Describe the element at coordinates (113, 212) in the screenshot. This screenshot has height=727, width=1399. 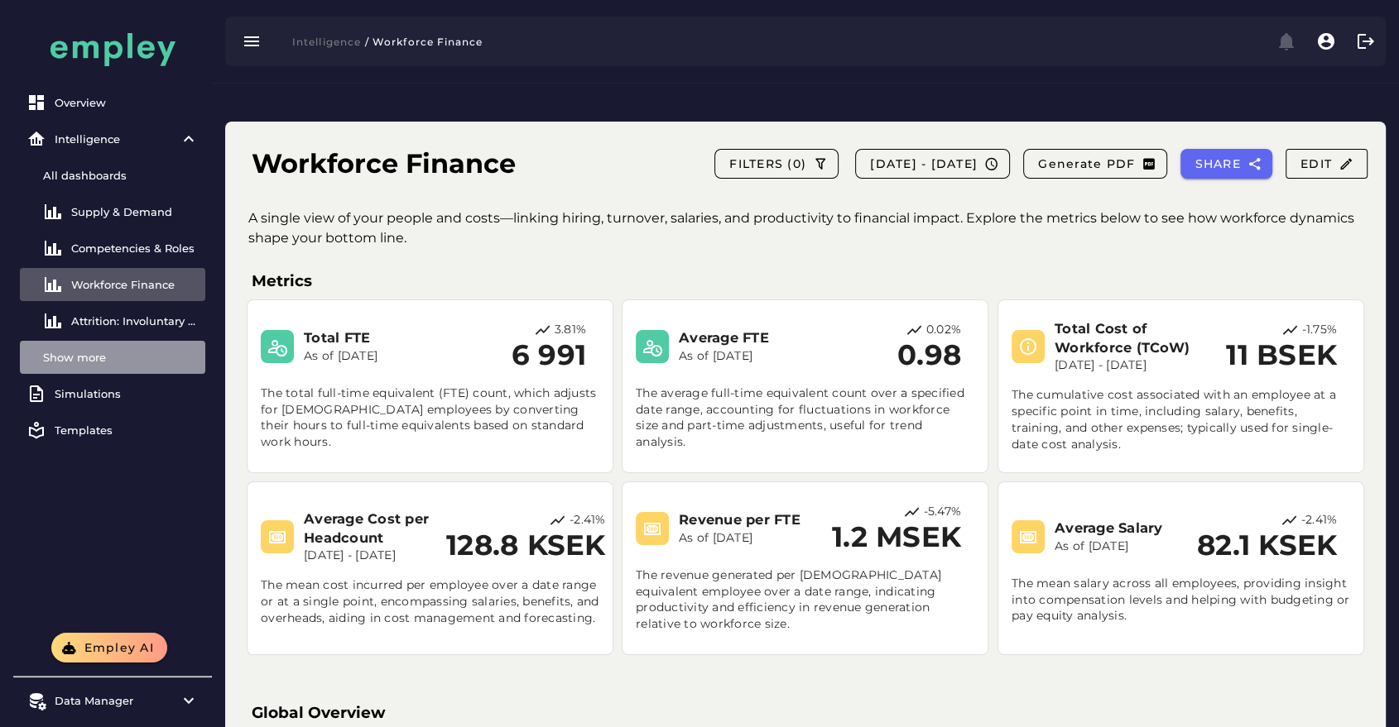
I see `a: Supply & Demand` at that location.